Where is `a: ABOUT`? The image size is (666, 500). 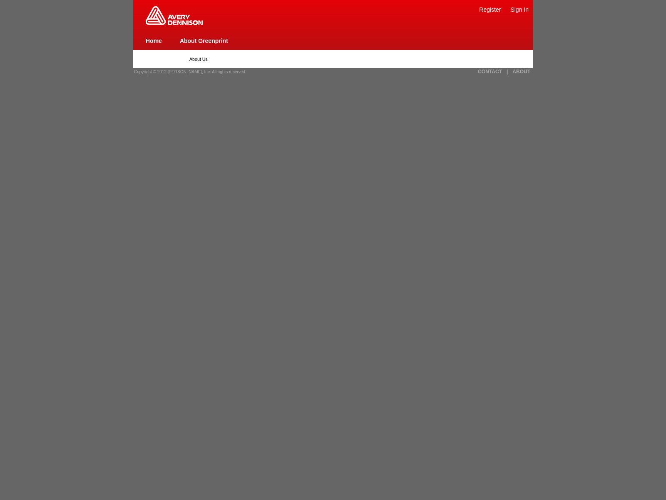
a: ABOUT is located at coordinates (521, 72).